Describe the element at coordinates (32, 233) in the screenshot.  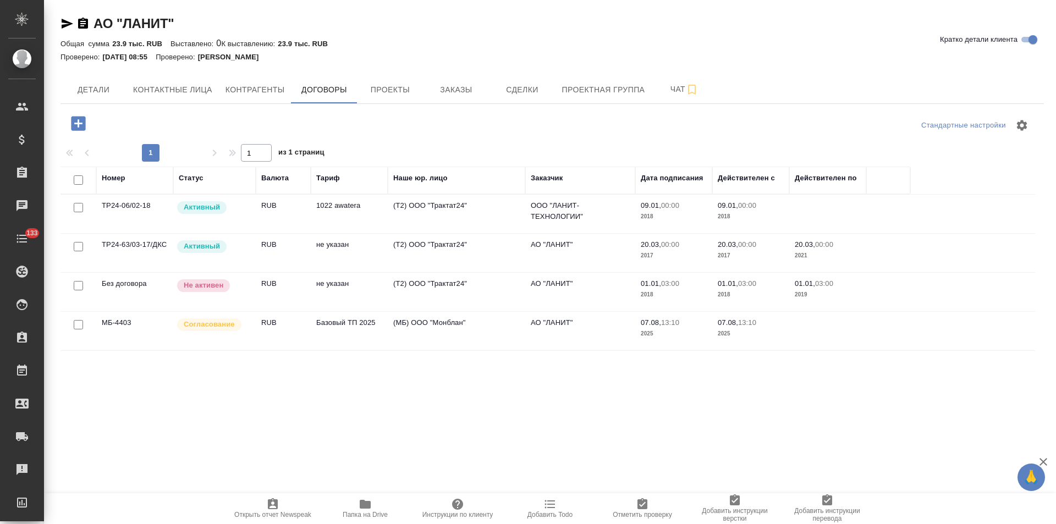
I see `span: 133` at that location.